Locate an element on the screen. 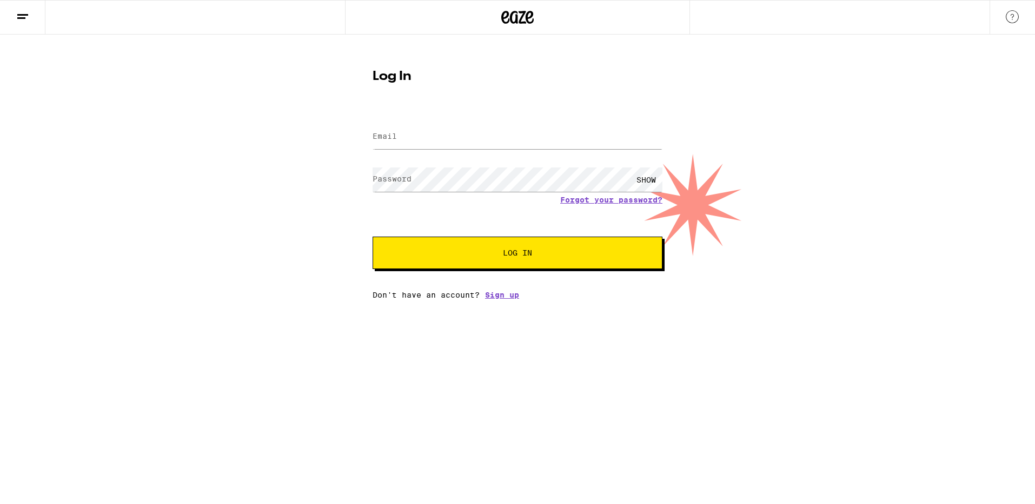  div: Don't have an account? is located at coordinates (517, 295).